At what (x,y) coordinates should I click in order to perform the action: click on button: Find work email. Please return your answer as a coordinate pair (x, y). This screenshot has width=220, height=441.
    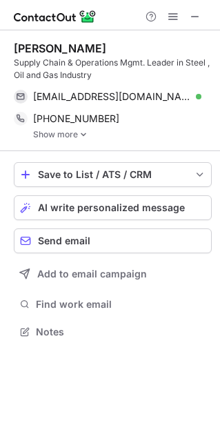
    Looking at the image, I should click on (113, 305).